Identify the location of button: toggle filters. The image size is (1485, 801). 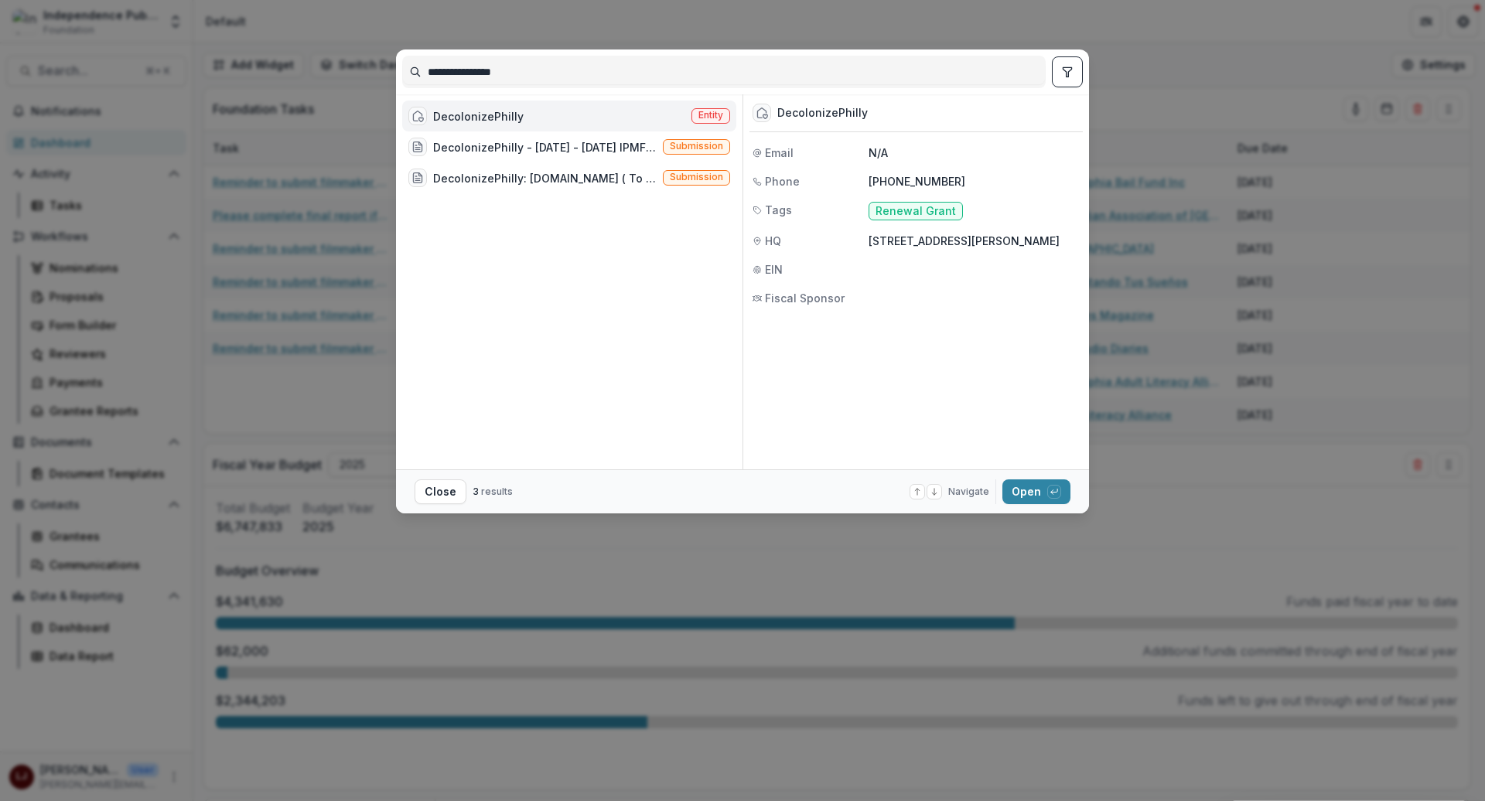
(1067, 72).